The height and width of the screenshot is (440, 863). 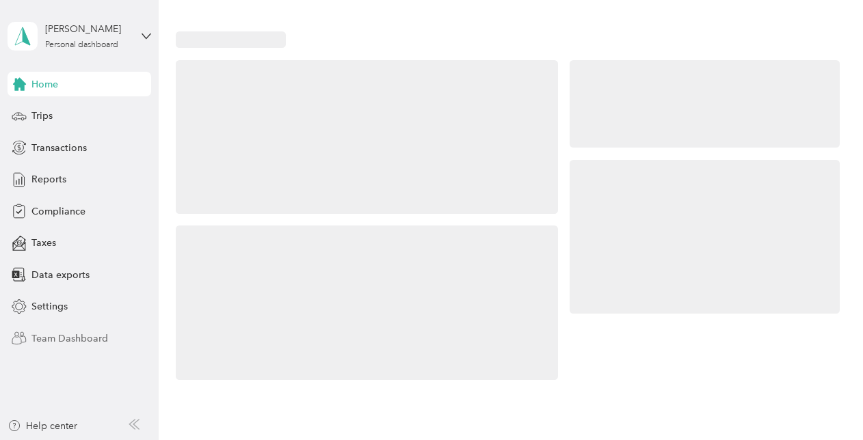 What do you see at coordinates (42, 426) in the screenshot?
I see `div: Help center` at bounding box center [42, 426].